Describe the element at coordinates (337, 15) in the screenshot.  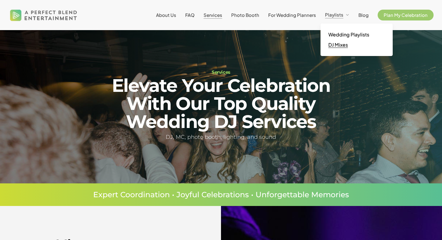
I see `a: Playlists` at that location.